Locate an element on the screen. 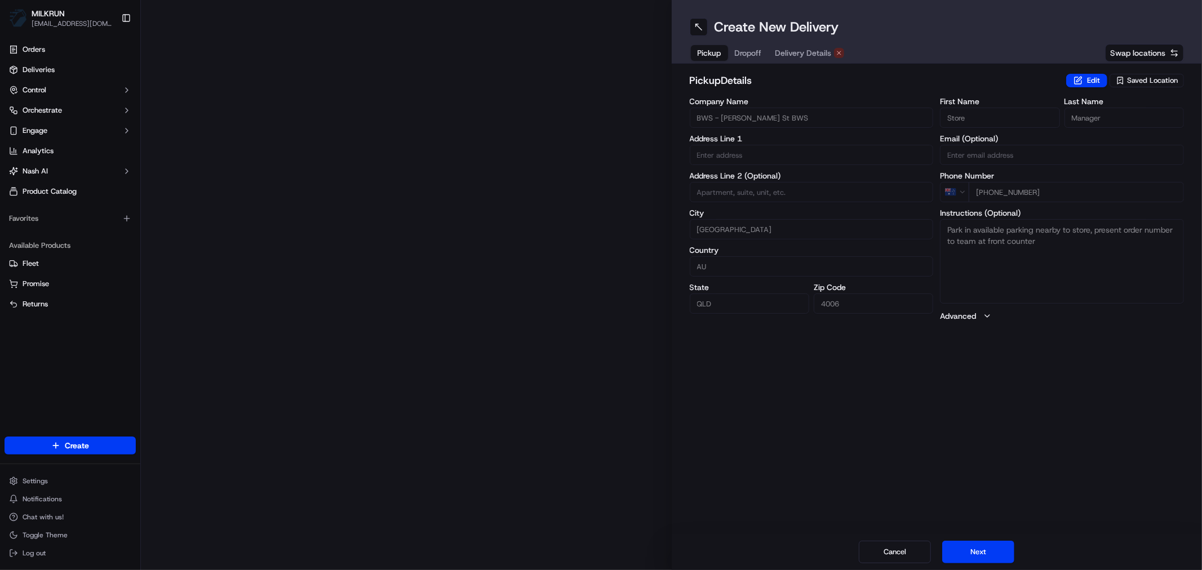 Image resolution: width=1202 pixels, height=570 pixels. div: Favorites is located at coordinates (70, 219).